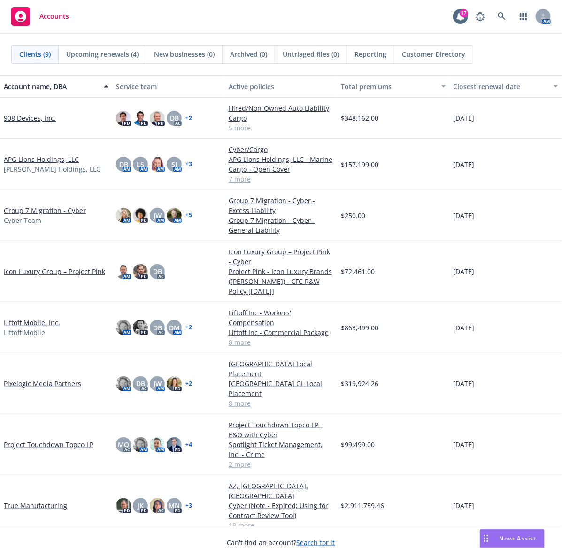  I want to click on span: $157,199.00, so click(360, 164).